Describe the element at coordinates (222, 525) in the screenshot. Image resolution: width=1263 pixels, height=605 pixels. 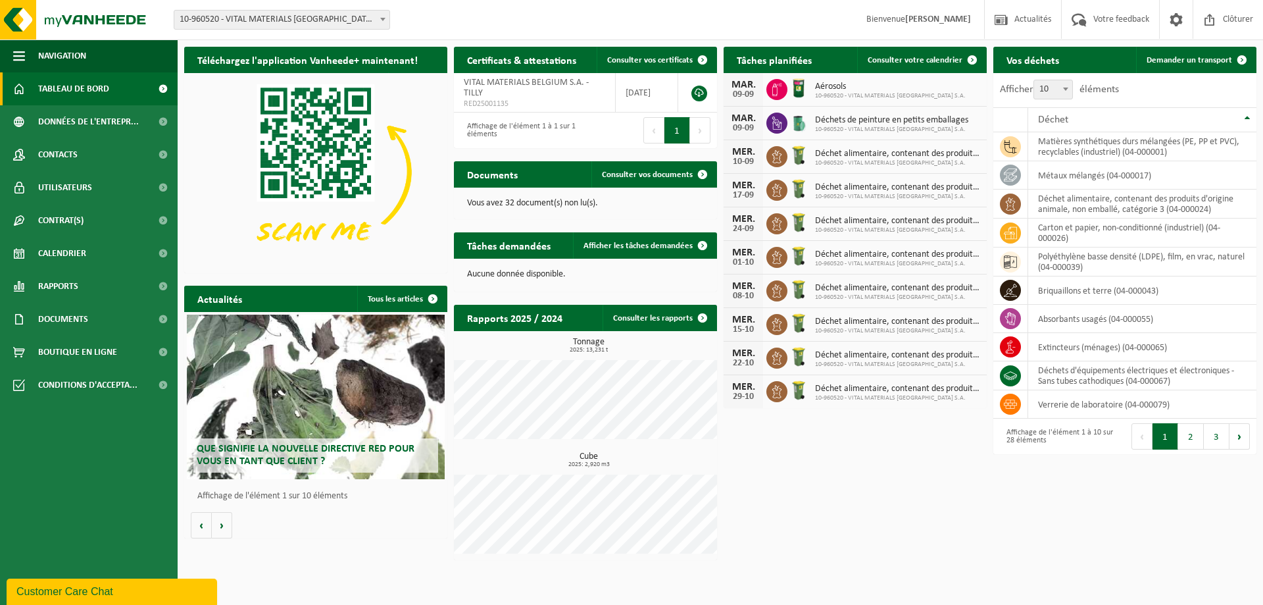
I see `button: Volgende` at that location.